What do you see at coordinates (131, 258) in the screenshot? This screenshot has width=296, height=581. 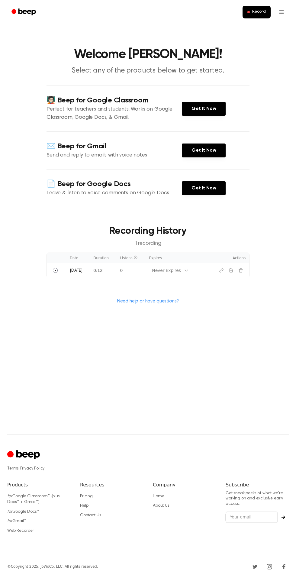 I see `th: Listens` at bounding box center [131, 258].